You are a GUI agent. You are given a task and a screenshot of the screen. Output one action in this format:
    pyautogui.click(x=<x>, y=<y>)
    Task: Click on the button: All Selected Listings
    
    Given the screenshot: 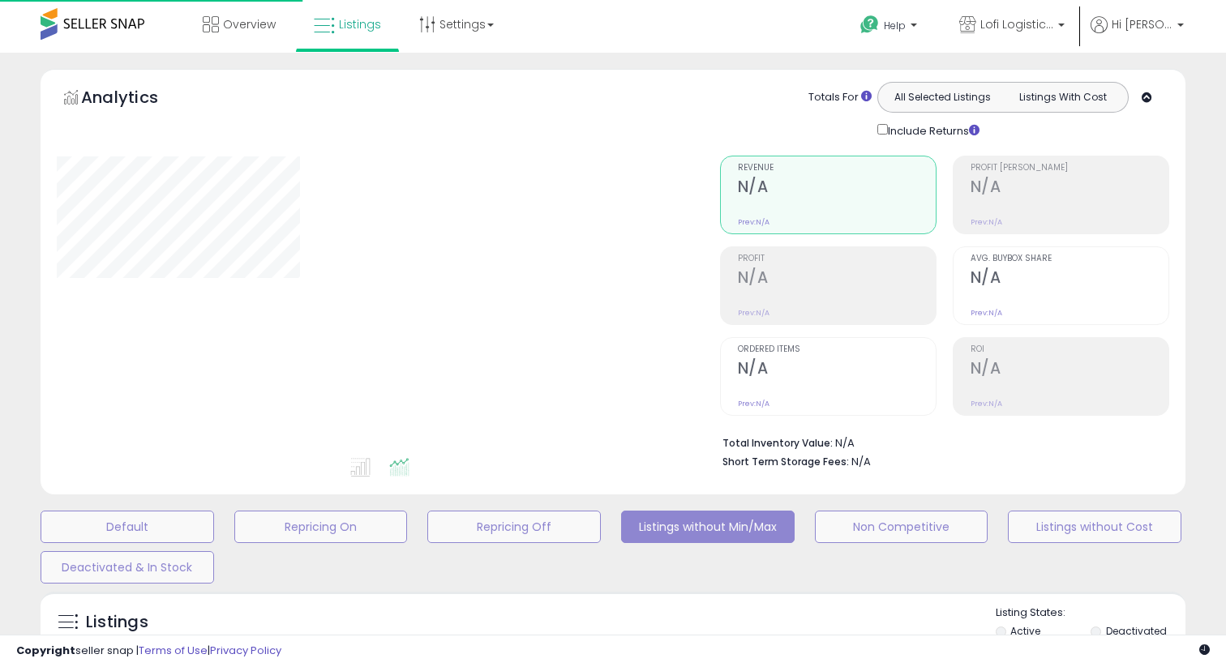 What is the action you would take?
    pyautogui.click(x=942, y=97)
    